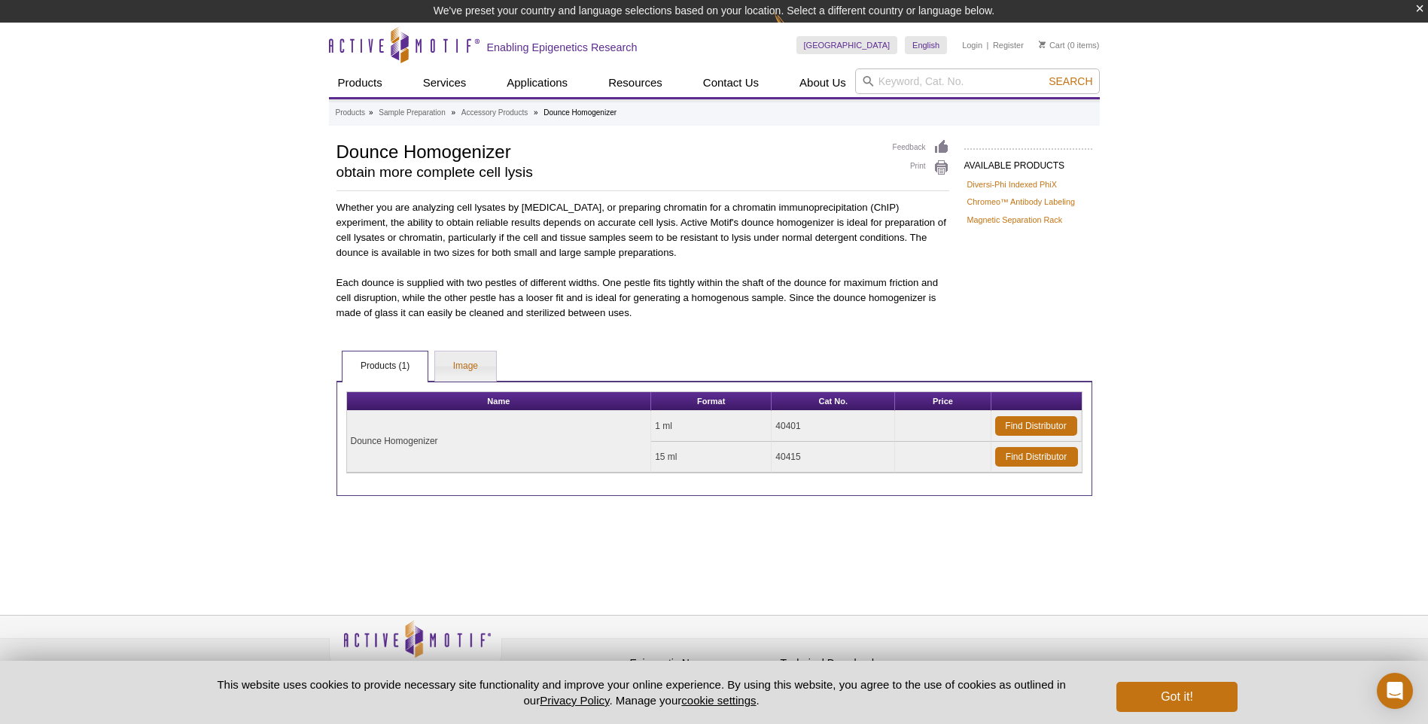 The image size is (1428, 724). What do you see at coordinates (580, 112) in the screenshot?
I see `li: Dounce Homogenizer` at bounding box center [580, 112].